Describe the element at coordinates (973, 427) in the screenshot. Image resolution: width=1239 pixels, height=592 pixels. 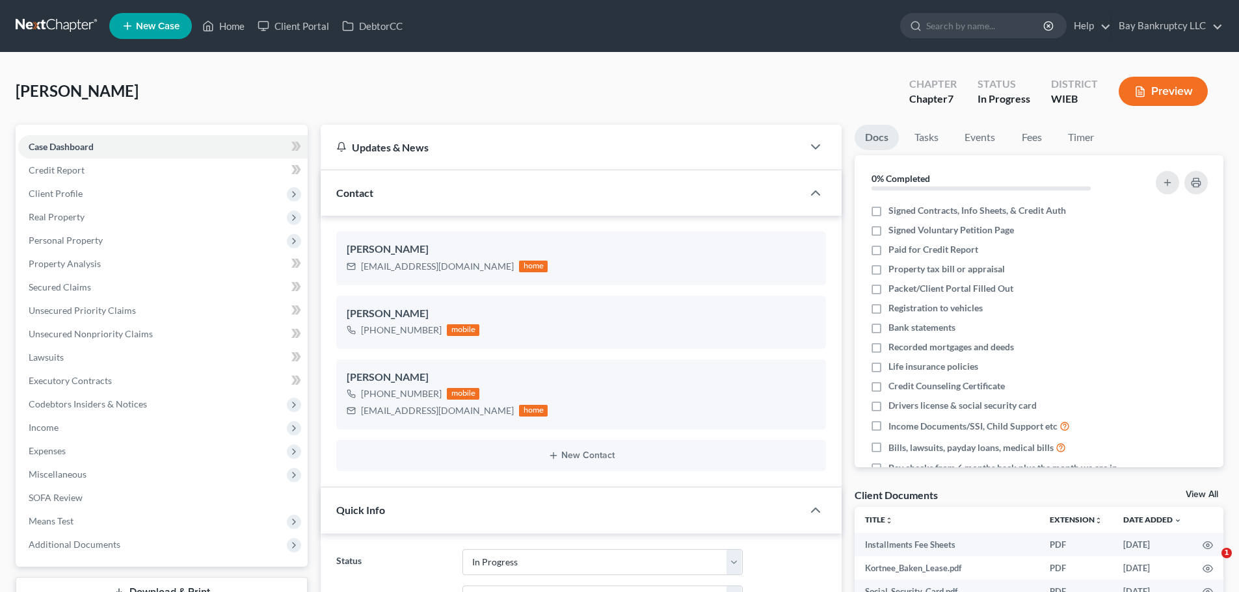
I see `span: Income Documents/SSI, Child Support etc` at that location.